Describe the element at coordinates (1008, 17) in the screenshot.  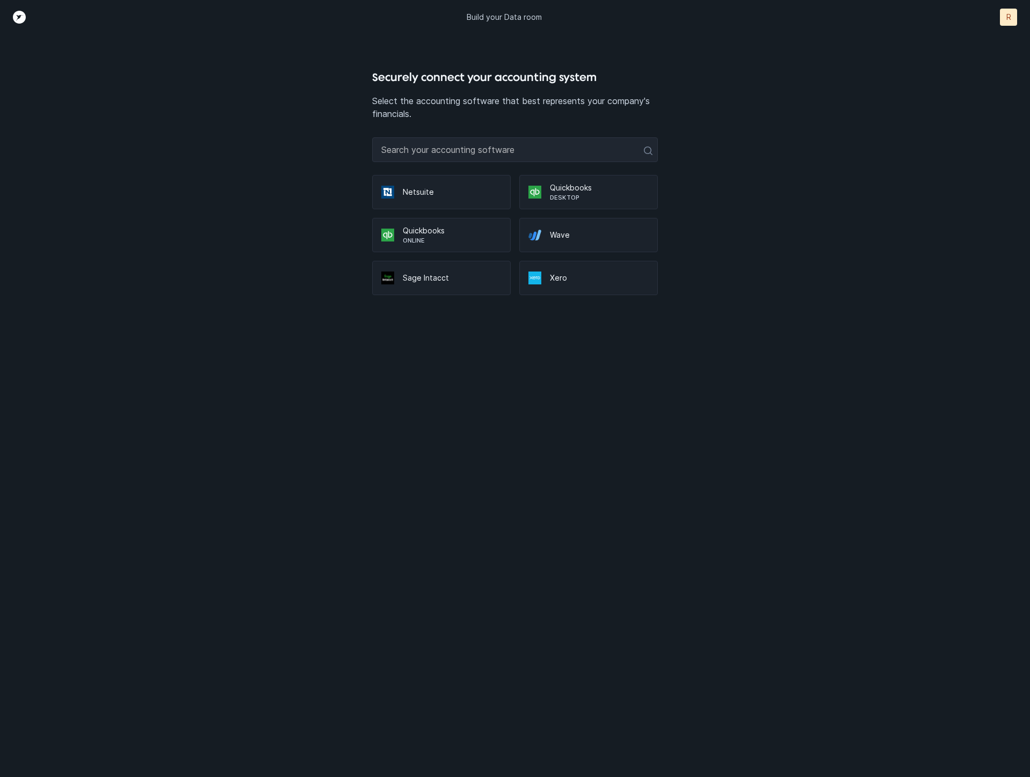
I see `p: R` at that location.